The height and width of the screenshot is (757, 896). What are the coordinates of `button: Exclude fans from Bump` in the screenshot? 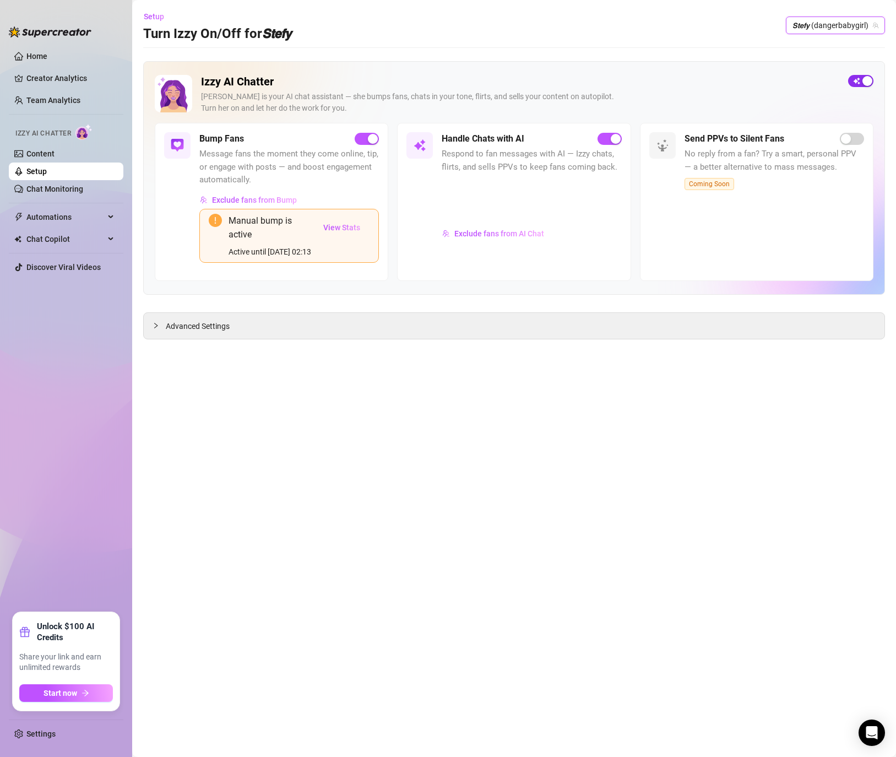 It's located at (248, 200).